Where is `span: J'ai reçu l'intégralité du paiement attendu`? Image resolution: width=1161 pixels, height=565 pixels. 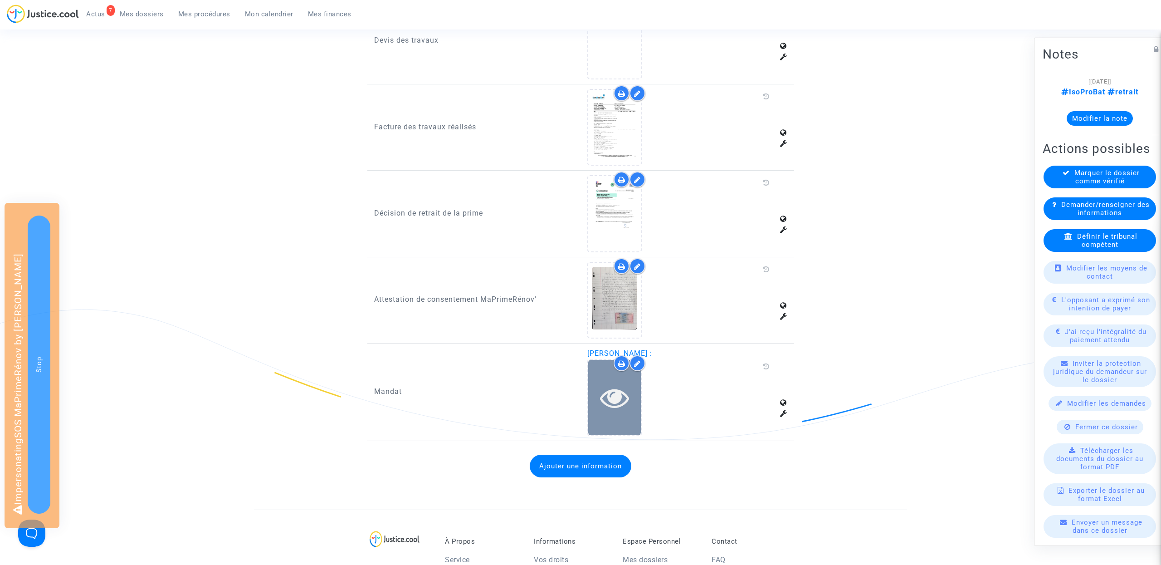
span: J'ai reçu l'intégralité du paiement attendu is located at coordinates (1106, 335).